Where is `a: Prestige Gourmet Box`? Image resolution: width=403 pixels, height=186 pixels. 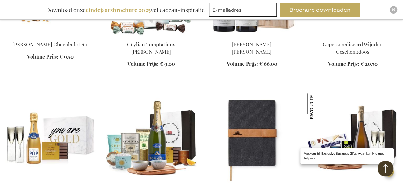 a: Prestige Gourmet Box is located at coordinates (151, 183).